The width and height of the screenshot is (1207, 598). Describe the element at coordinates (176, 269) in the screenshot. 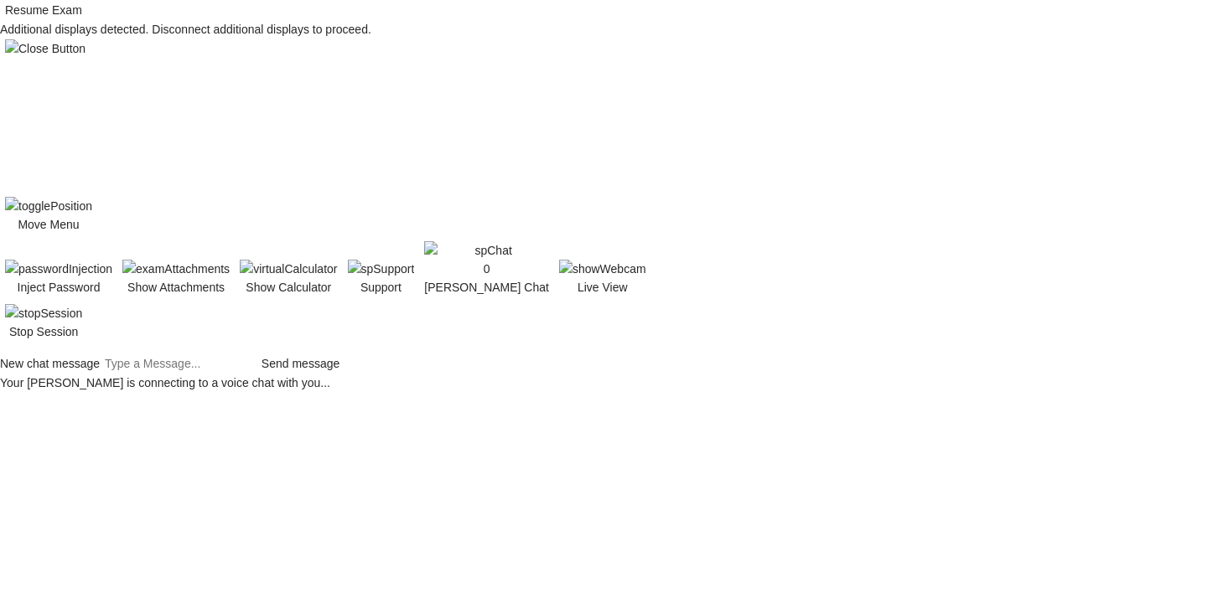

I see `img: examAttachments` at that location.